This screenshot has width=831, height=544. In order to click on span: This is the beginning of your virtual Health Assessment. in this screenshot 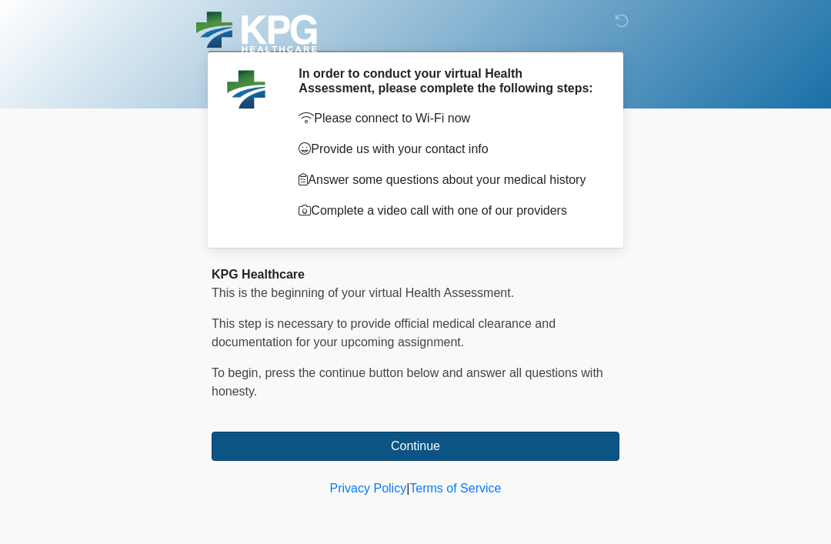, I will do `click(362, 292)`.